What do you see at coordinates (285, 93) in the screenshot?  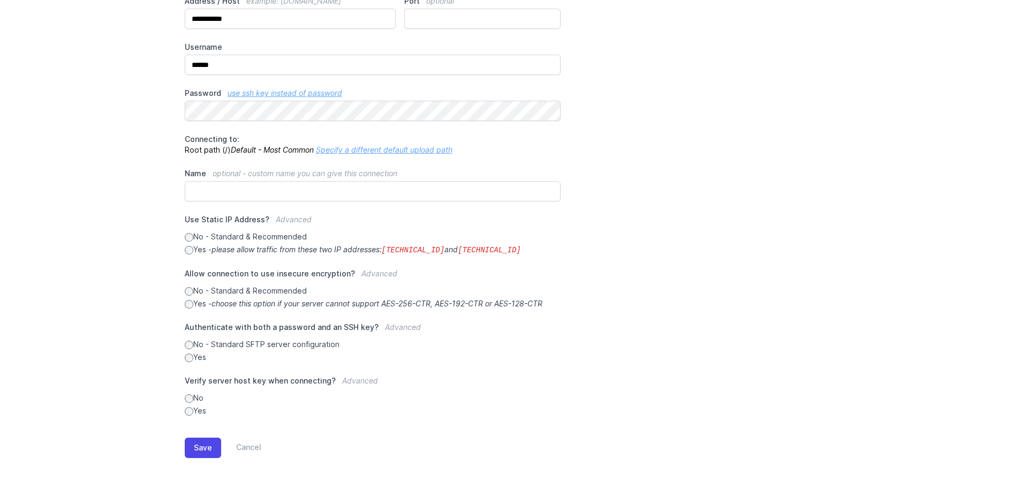 I see `a: use ssh key instead of password` at bounding box center [285, 93].